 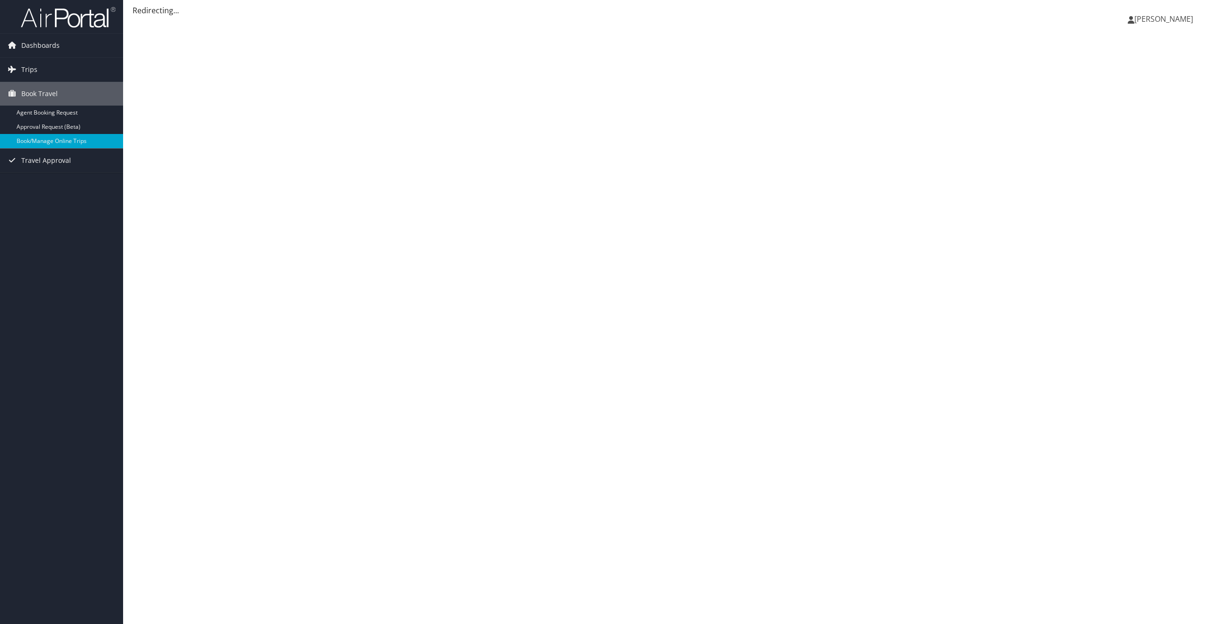 I want to click on span: Trips, so click(x=29, y=70).